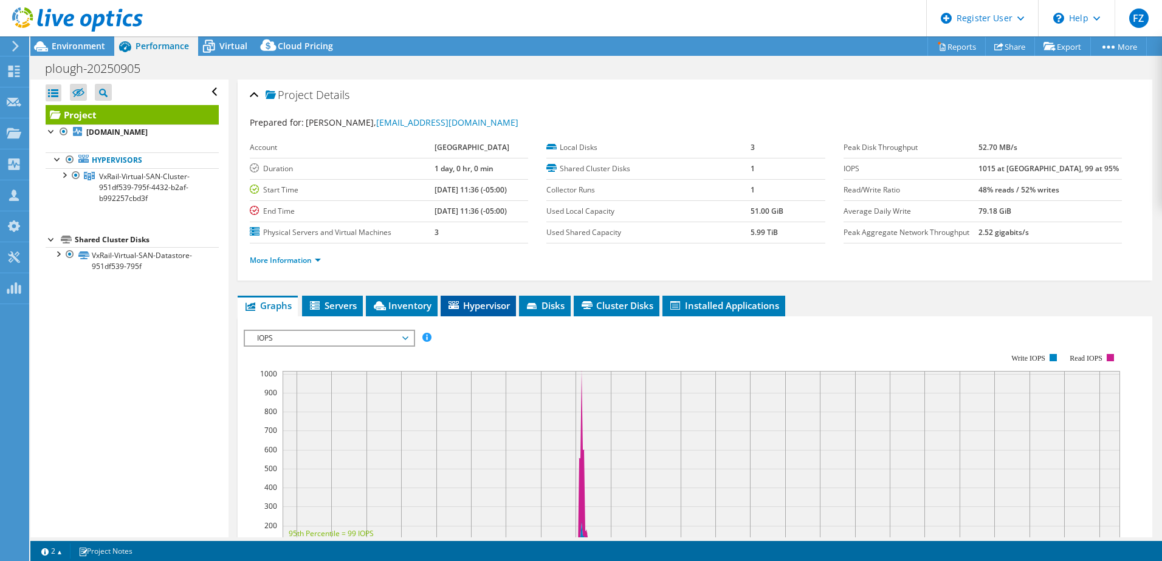 The height and width of the screenshot is (561, 1162). I want to click on span: Project, so click(289, 95).